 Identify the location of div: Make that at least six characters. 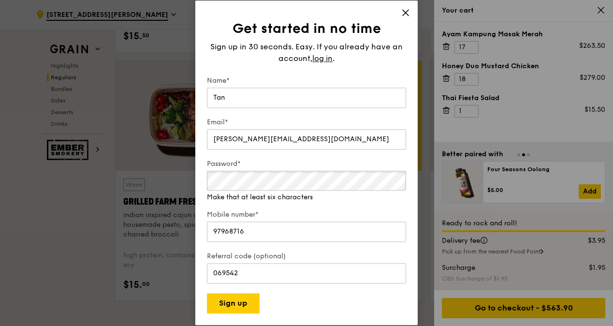
(307, 198).